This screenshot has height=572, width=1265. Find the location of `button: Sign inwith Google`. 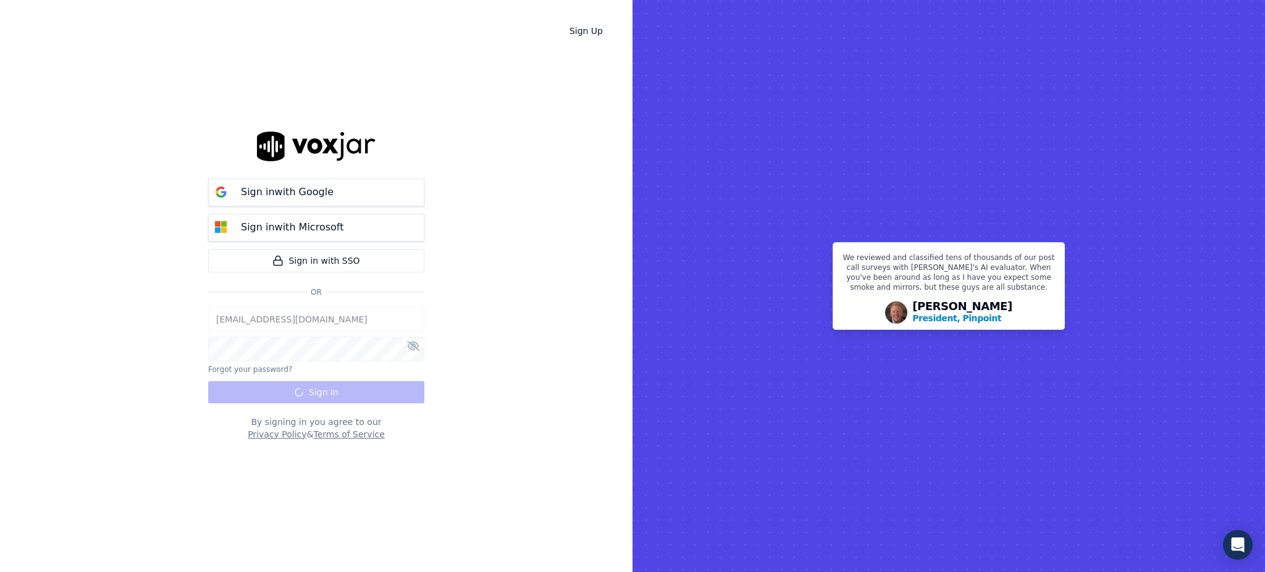

button: Sign inwith Google is located at coordinates (316, 192).